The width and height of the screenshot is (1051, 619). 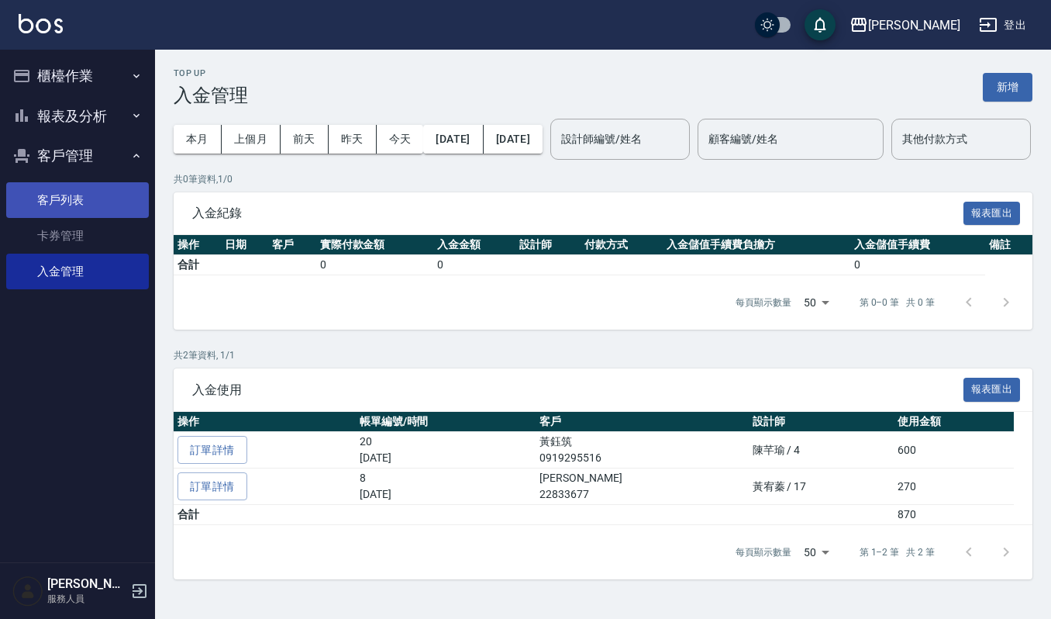 I want to click on p: 共 2 筆資料, 1 / 1, so click(x=603, y=355).